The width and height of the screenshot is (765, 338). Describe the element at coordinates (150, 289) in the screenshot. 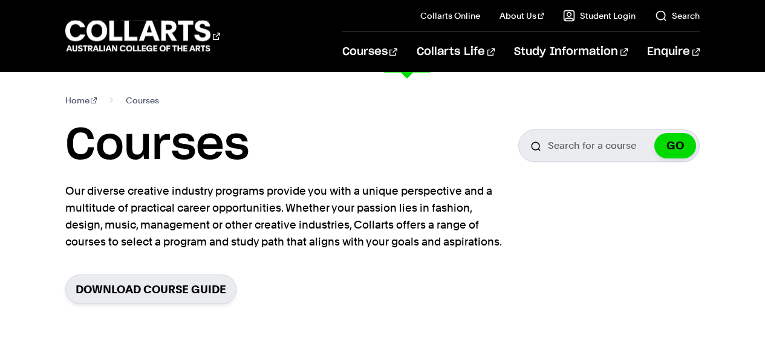

I see `a: Download Course Guide` at that location.